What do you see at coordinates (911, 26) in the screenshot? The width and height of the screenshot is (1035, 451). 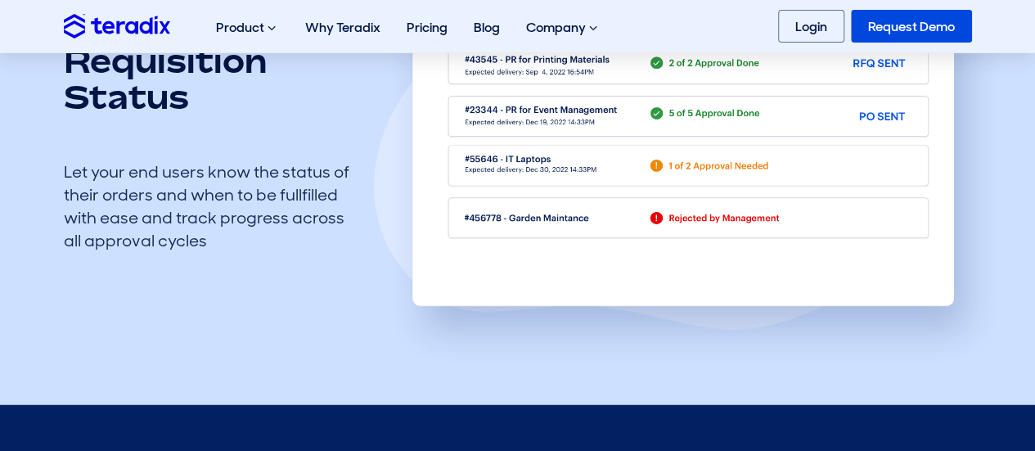 I see `a: Request Demo` at bounding box center [911, 26].